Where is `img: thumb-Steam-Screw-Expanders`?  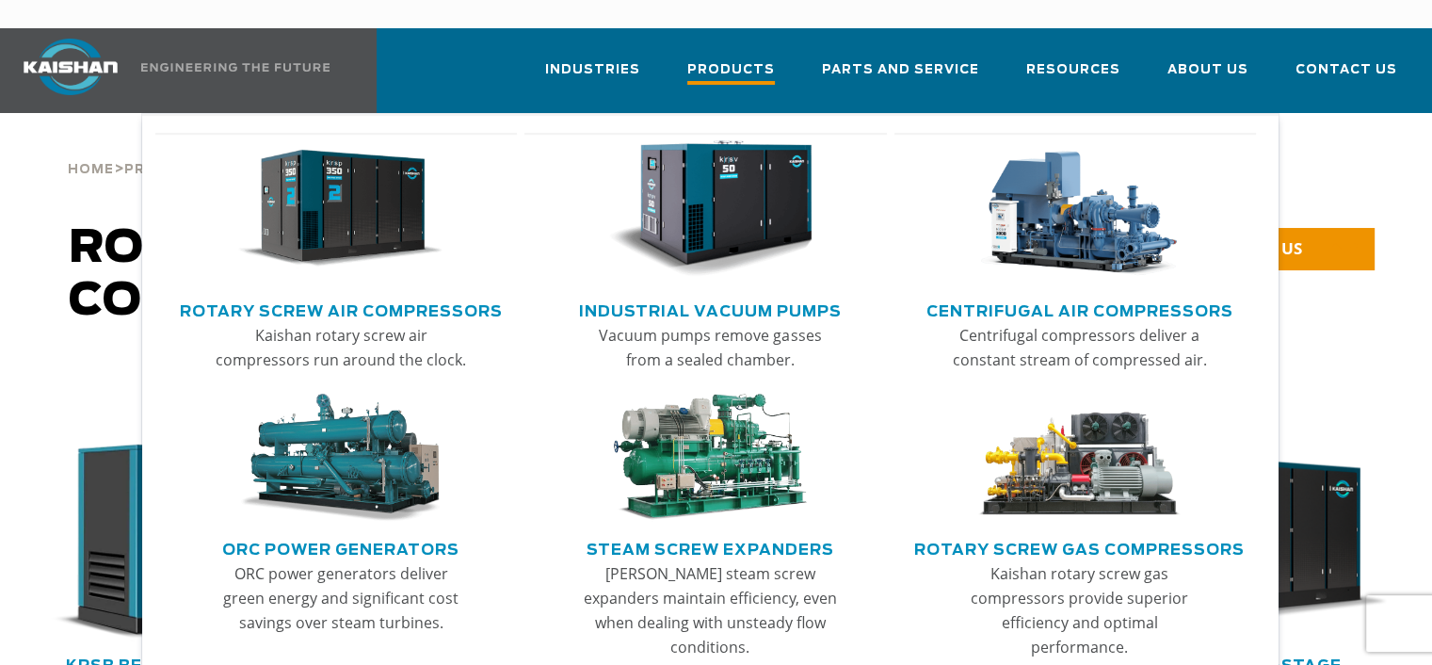
img: thumb-Steam-Screw-Expanders is located at coordinates (710, 457).